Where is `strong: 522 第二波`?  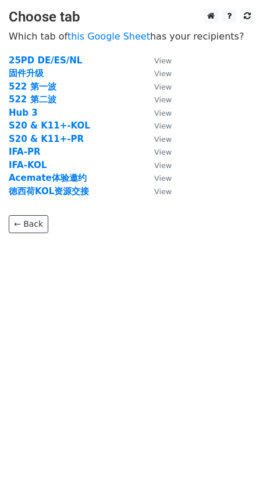
strong: 522 第二波 is located at coordinates (33, 99).